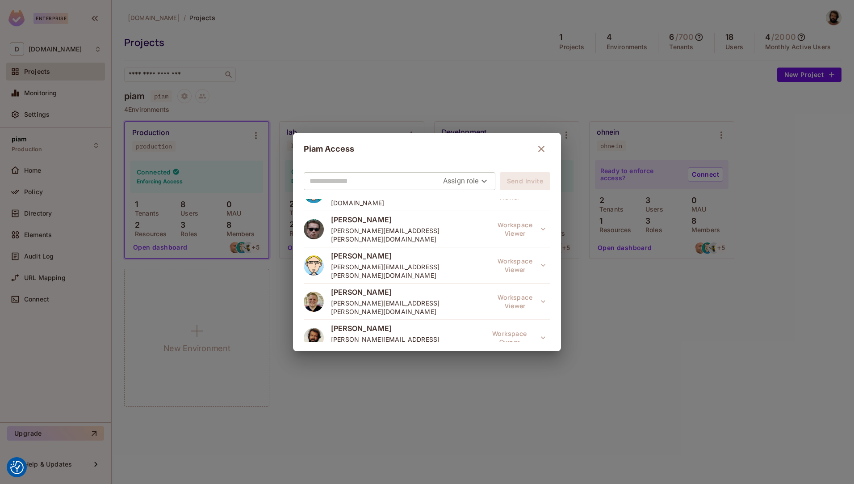 Image resolution: width=854 pixels, height=484 pixels. Describe the element at coordinates (515, 337) in the screenshot. I see `button: Workspace Owner` at that location.